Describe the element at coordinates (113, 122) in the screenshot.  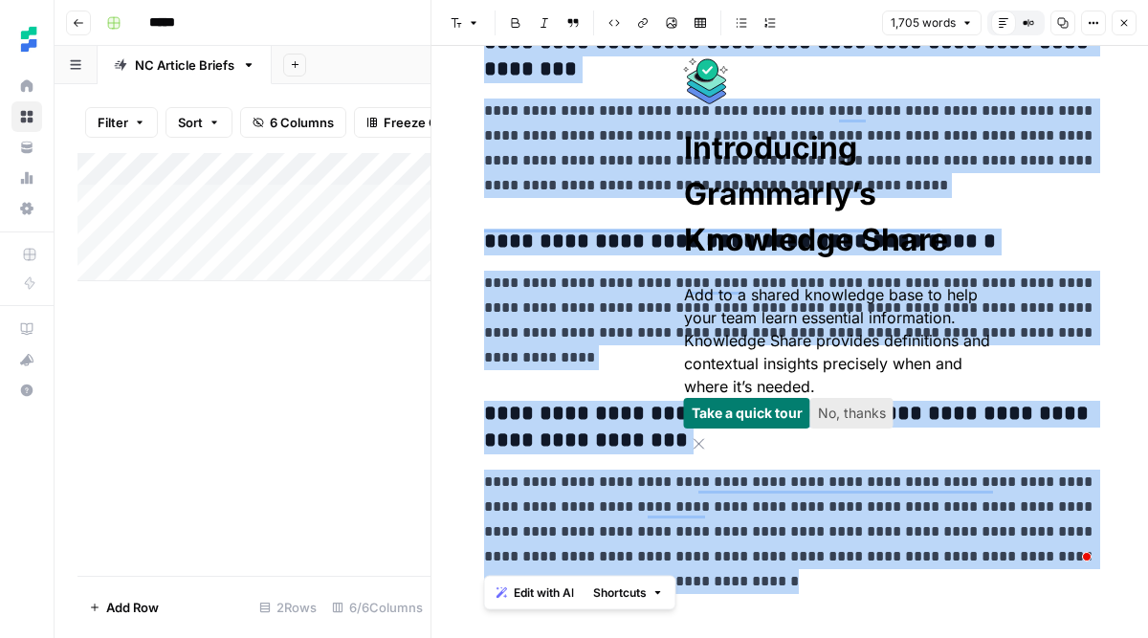
I see `span: Filter` at that location.